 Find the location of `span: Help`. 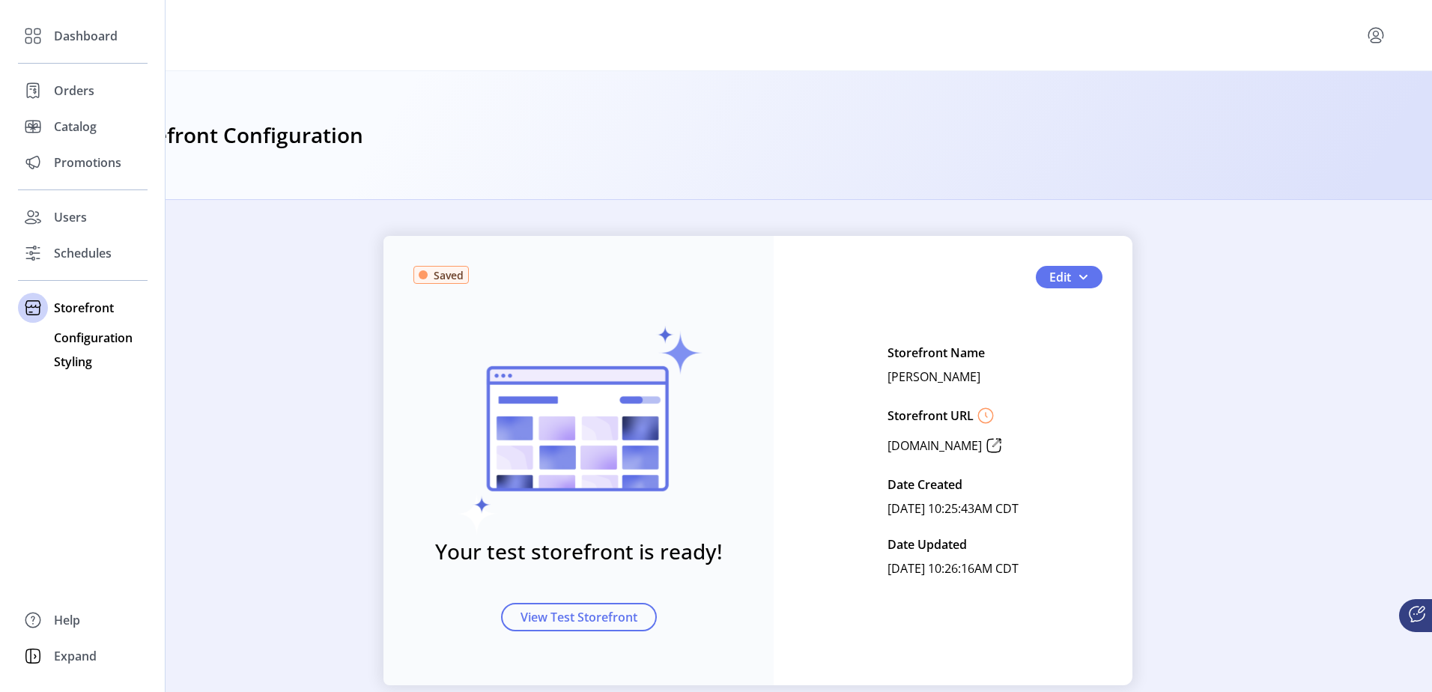

span: Help is located at coordinates (67, 620).